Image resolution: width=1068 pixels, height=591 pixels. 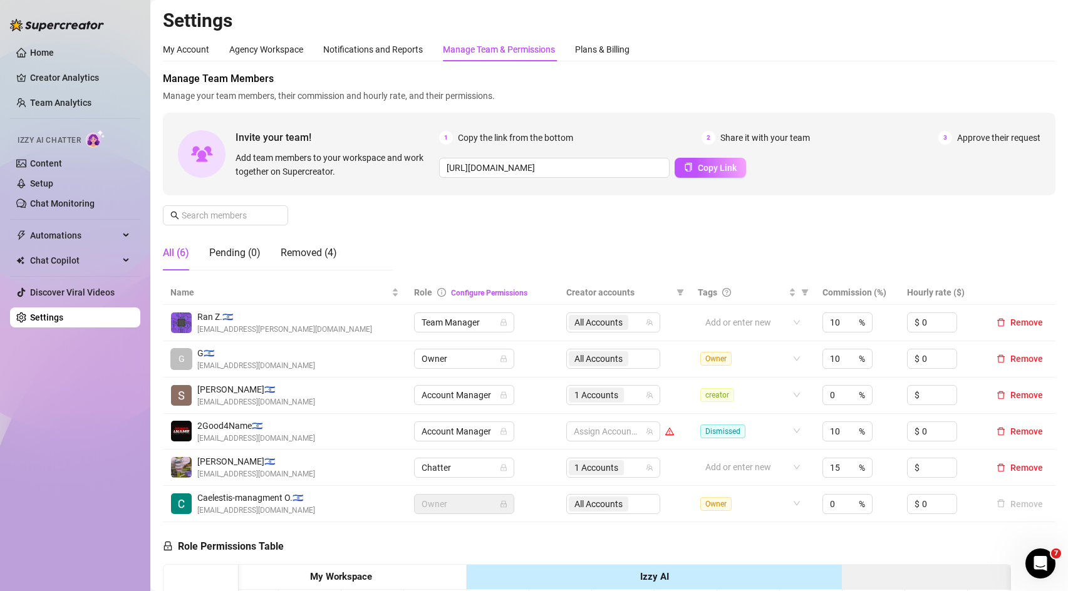 I want to click on img: logo-BBDzfeDw.svg, so click(x=57, y=25).